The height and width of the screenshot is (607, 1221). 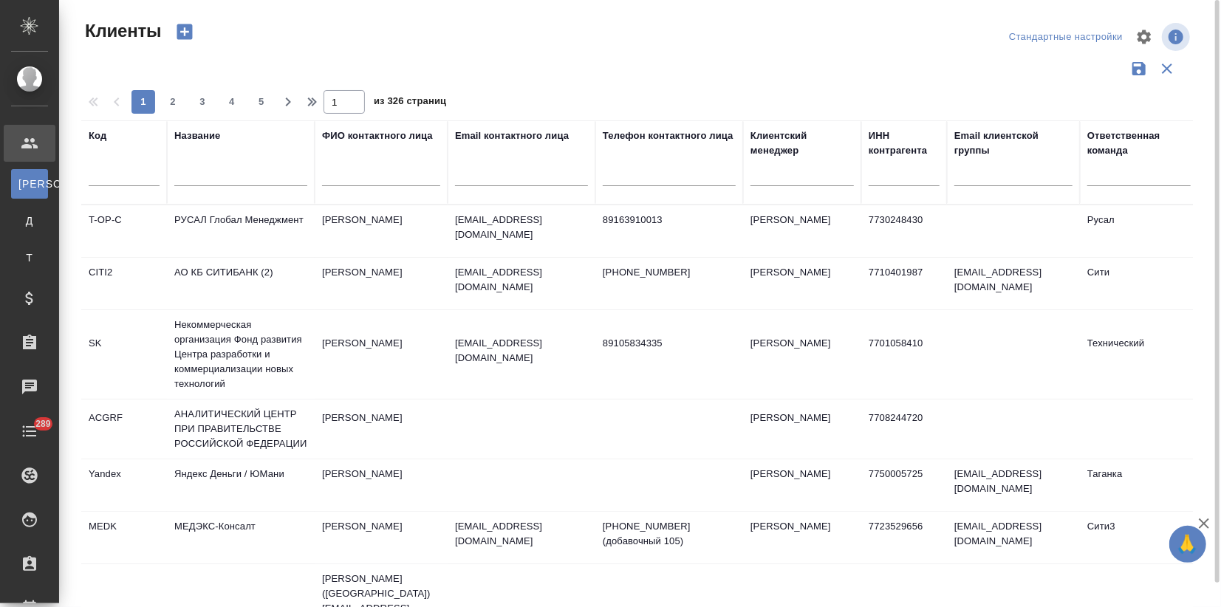 I want to click on td: Технический, so click(x=1139, y=354).